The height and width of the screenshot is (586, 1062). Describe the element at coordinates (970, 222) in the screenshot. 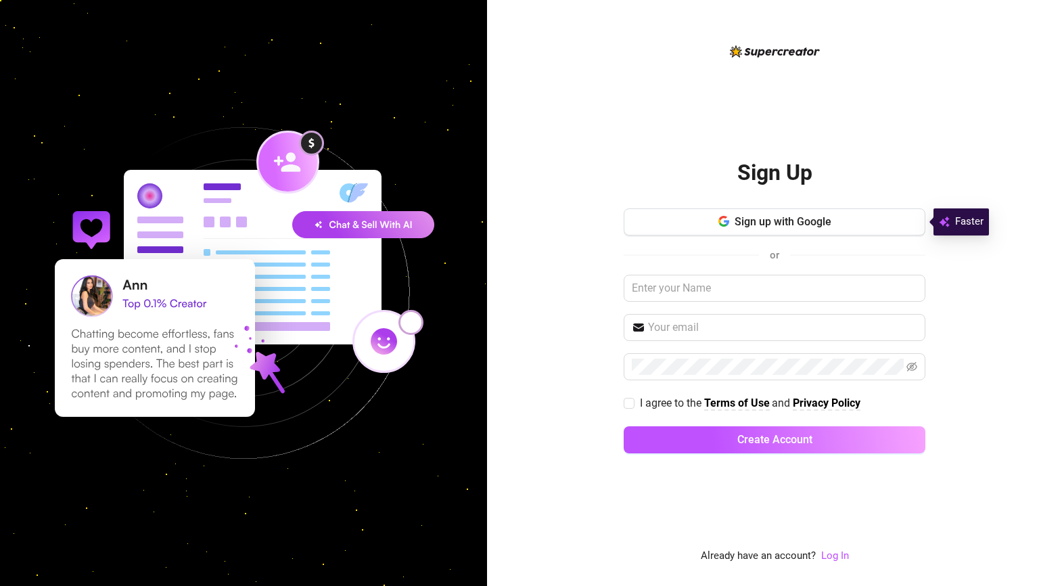

I see `span: Faster` at that location.